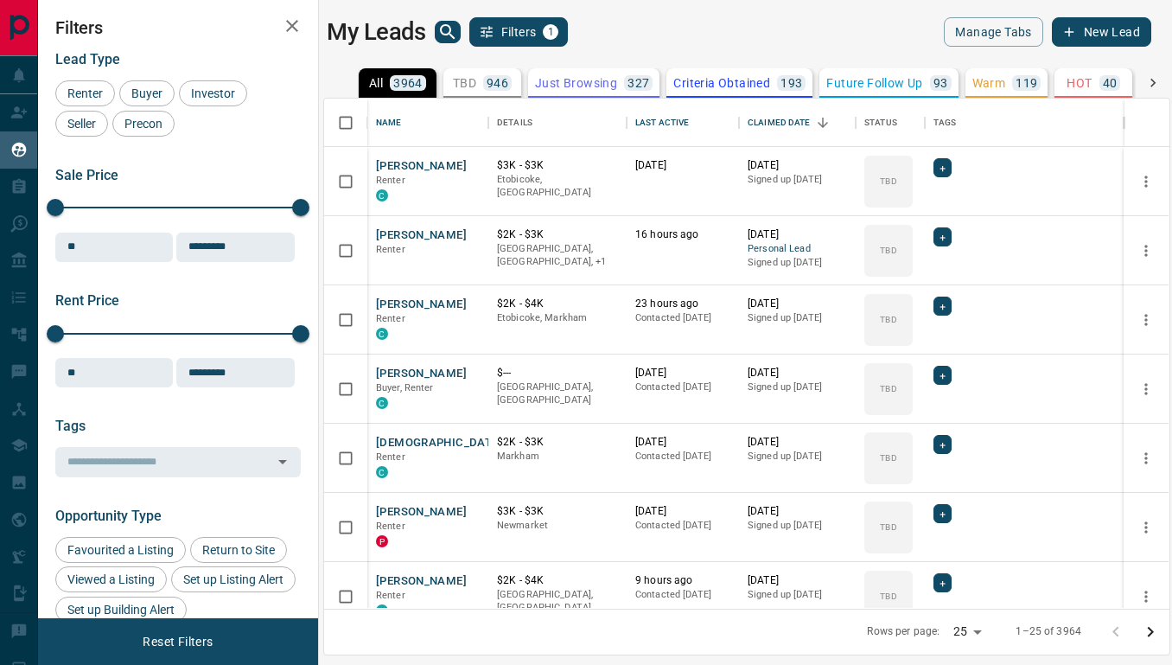 This screenshot has width=1172, height=665. Describe the element at coordinates (147, 93) in the screenshot. I see `span: Buyer` at that location.